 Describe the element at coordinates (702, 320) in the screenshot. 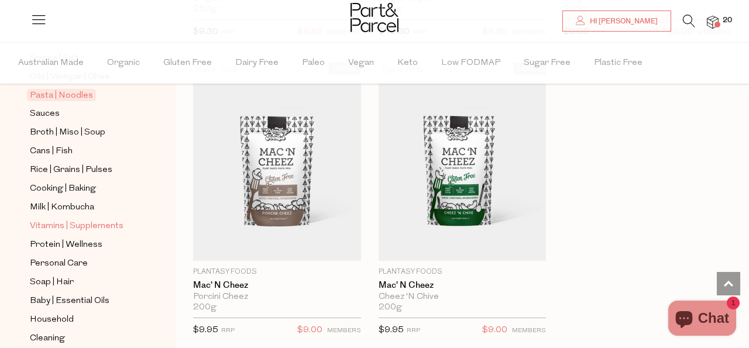

I see `inbox-online-store-chat: Shopify online store chat` at that location.